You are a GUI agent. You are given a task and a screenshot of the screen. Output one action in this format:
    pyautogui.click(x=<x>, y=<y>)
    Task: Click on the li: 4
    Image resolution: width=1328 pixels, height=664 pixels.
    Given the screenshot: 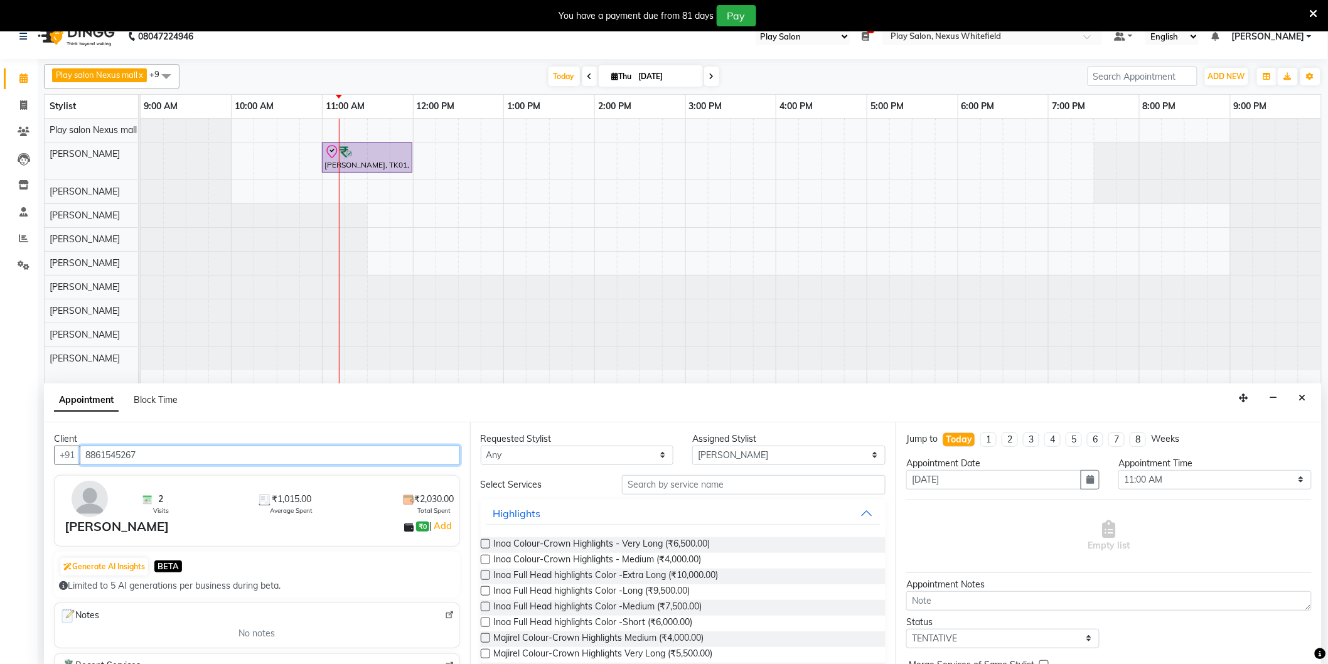 What is the action you would take?
    pyautogui.click(x=1053, y=439)
    